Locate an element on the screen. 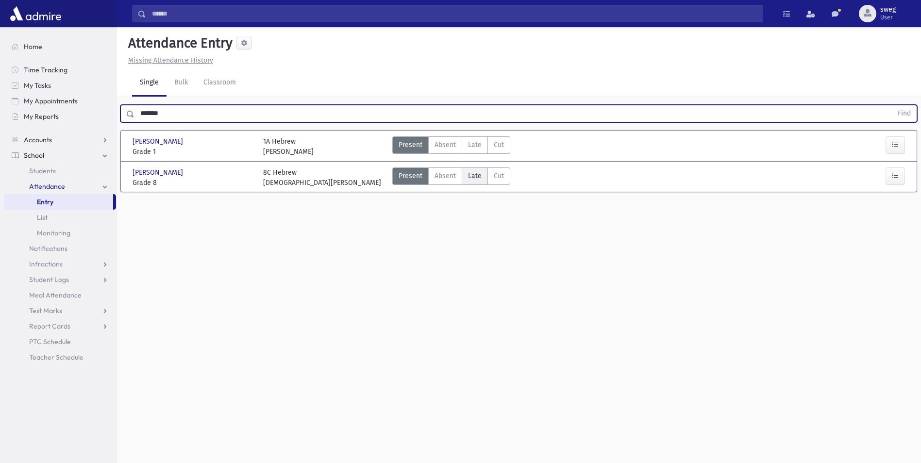 This screenshot has height=463, width=921. a: My Tasks is located at coordinates (60, 85).